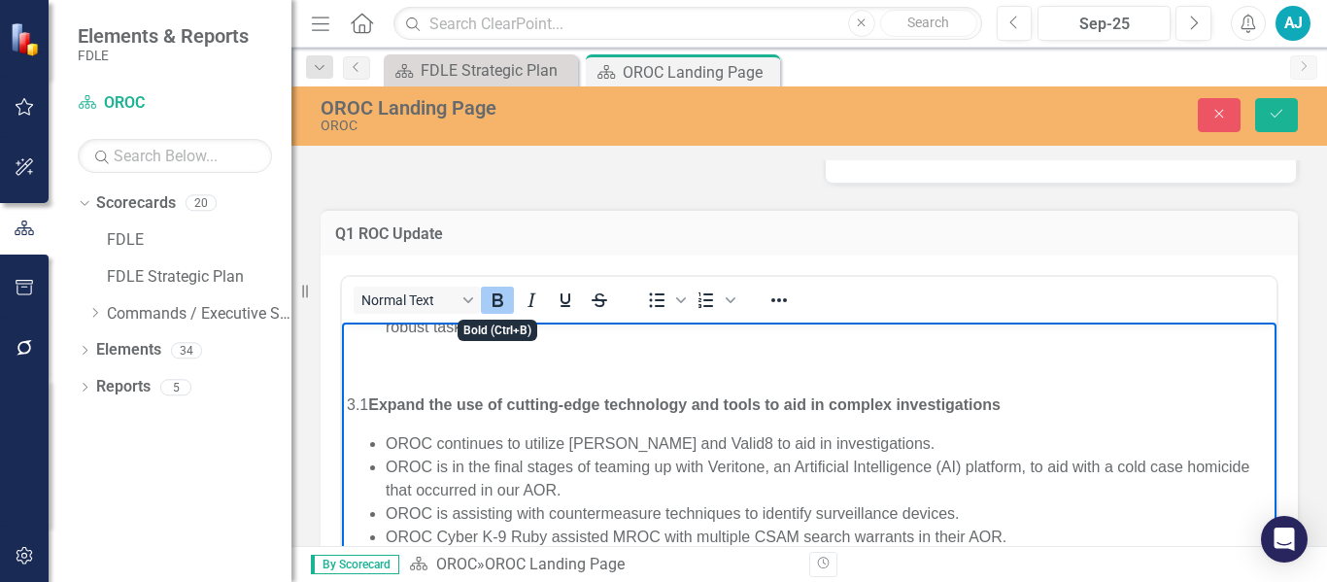 This screenshot has width=1327, height=582. Describe the element at coordinates (487, 215) in the screenshot. I see `li: OROC Cyber K-9 Ruby assisted MROC with multiple CSAM search warrants in their AOR.` at that location.